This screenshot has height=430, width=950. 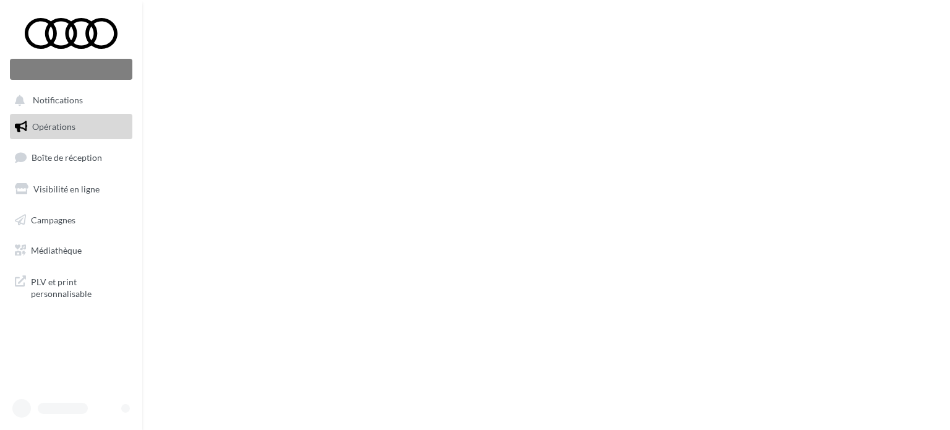 I want to click on span: Campagnes, so click(x=53, y=219).